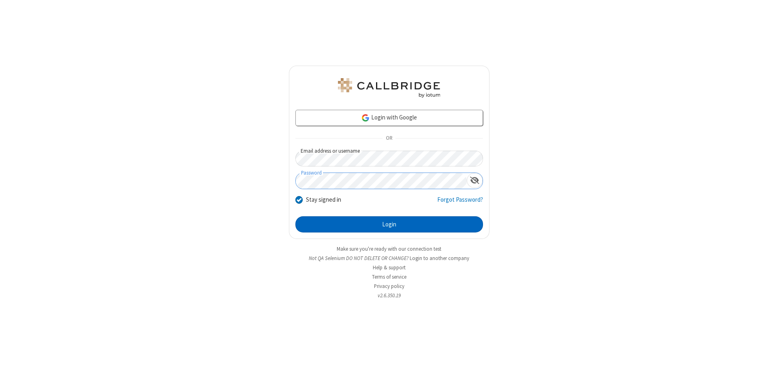  Describe the element at coordinates (475, 180) in the screenshot. I see `div: Show password` at that location.